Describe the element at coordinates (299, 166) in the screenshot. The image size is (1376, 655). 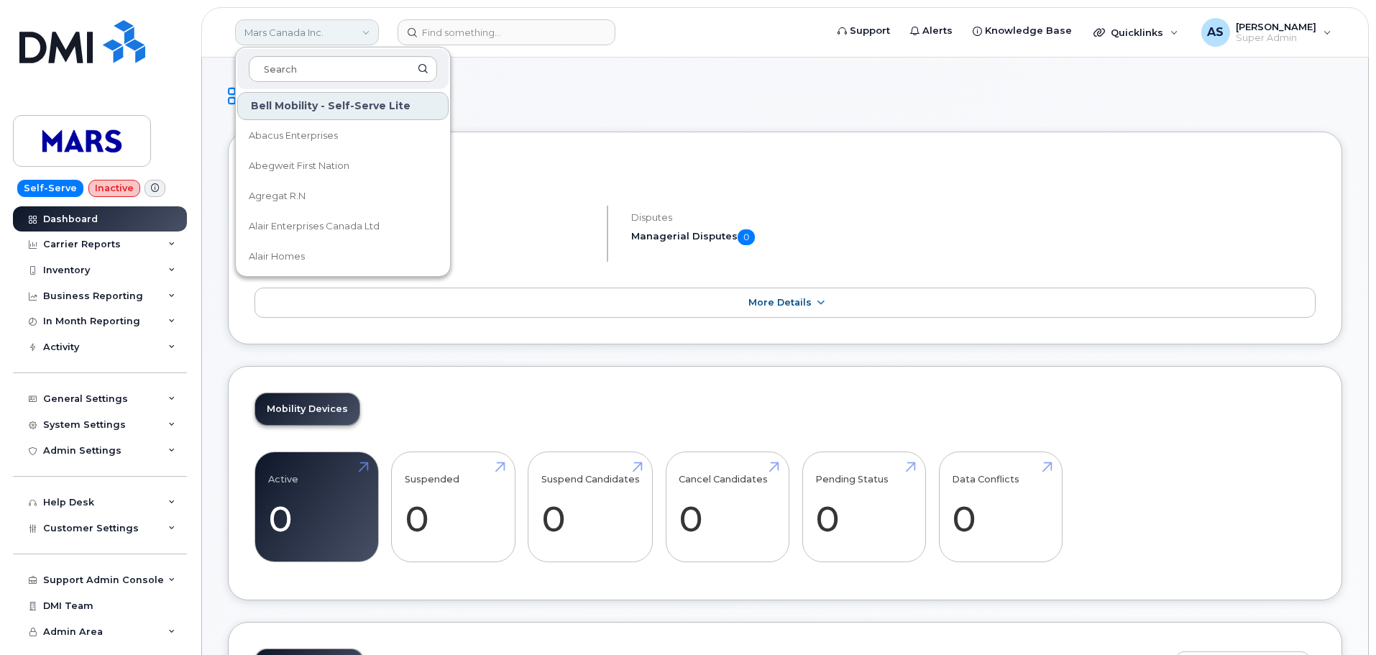
I see `span: Abegweit First Nation` at that location.